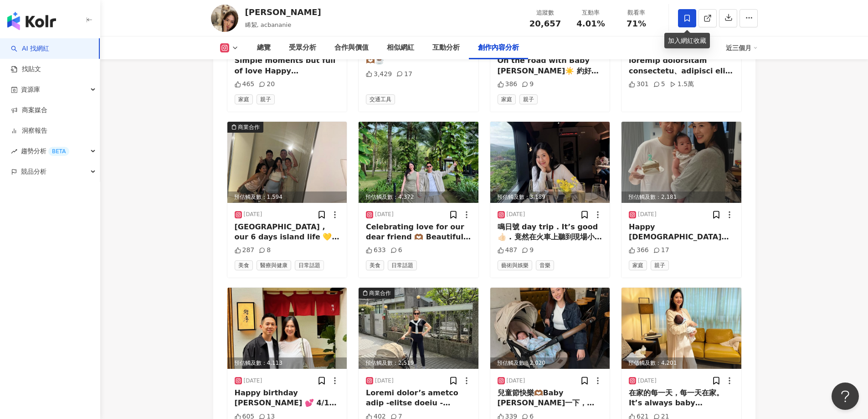 Image resolution: width=868 pixels, height=419 pixels. What do you see at coordinates (287, 363) in the screenshot?
I see `div: 預估觸及數：4,113` at bounding box center [287, 363].